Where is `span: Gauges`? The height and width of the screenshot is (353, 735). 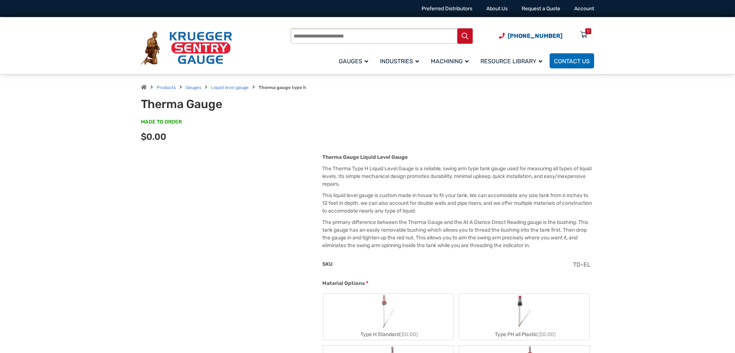
span: Gauges is located at coordinates (354, 61).